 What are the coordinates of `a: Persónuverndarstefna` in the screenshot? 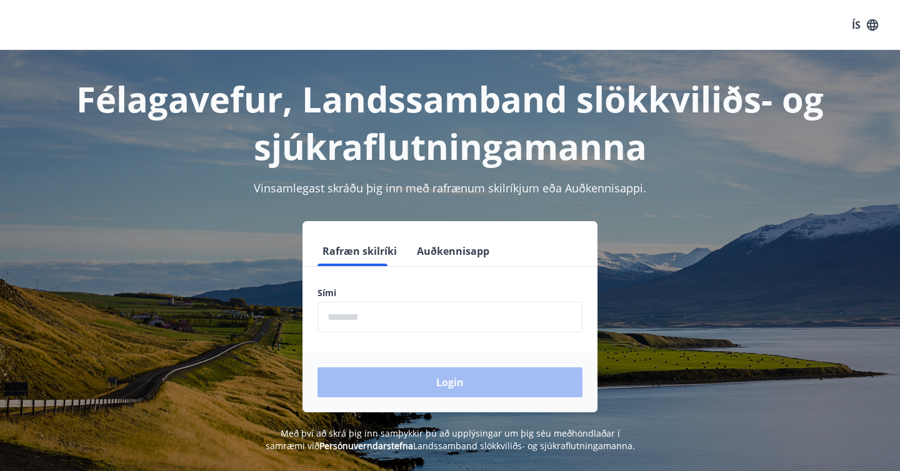 It's located at (366, 446).